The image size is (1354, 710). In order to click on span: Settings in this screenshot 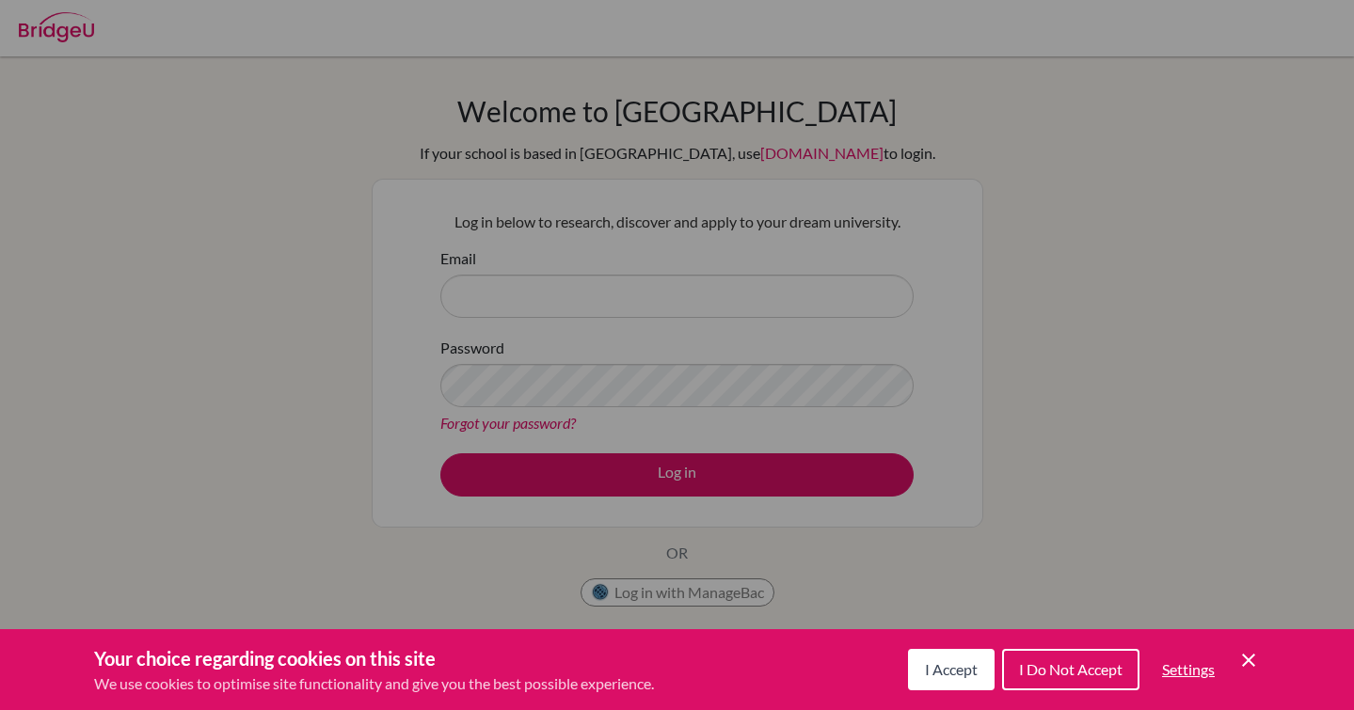, I will do `click(1188, 669)`.